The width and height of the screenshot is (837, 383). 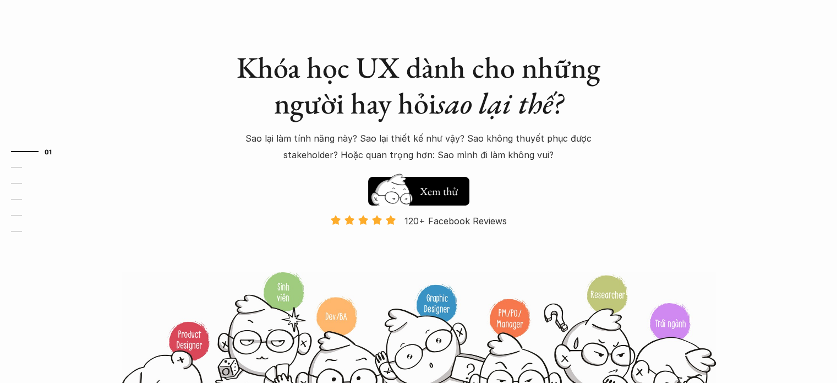 What do you see at coordinates (419, 188) in the screenshot?
I see `a: Xem thử` at bounding box center [419, 188].